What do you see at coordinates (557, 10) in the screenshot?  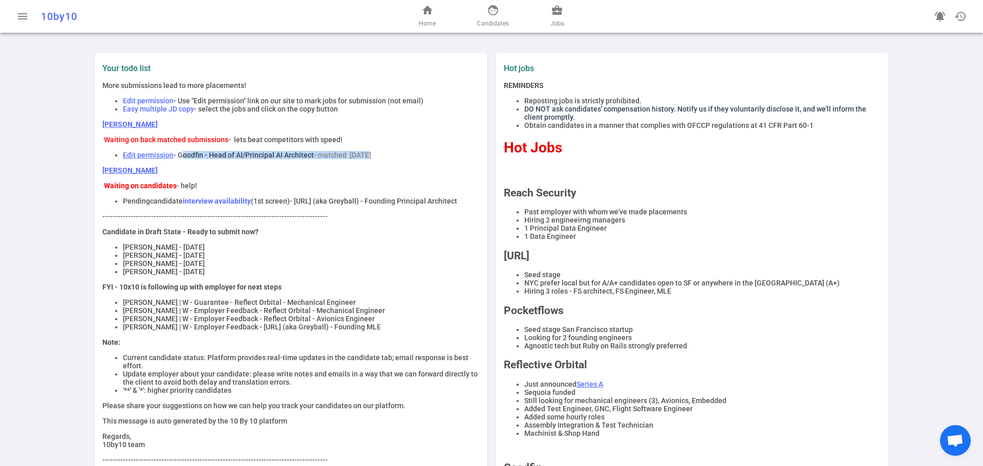 I see `span: business_center` at bounding box center [557, 10].